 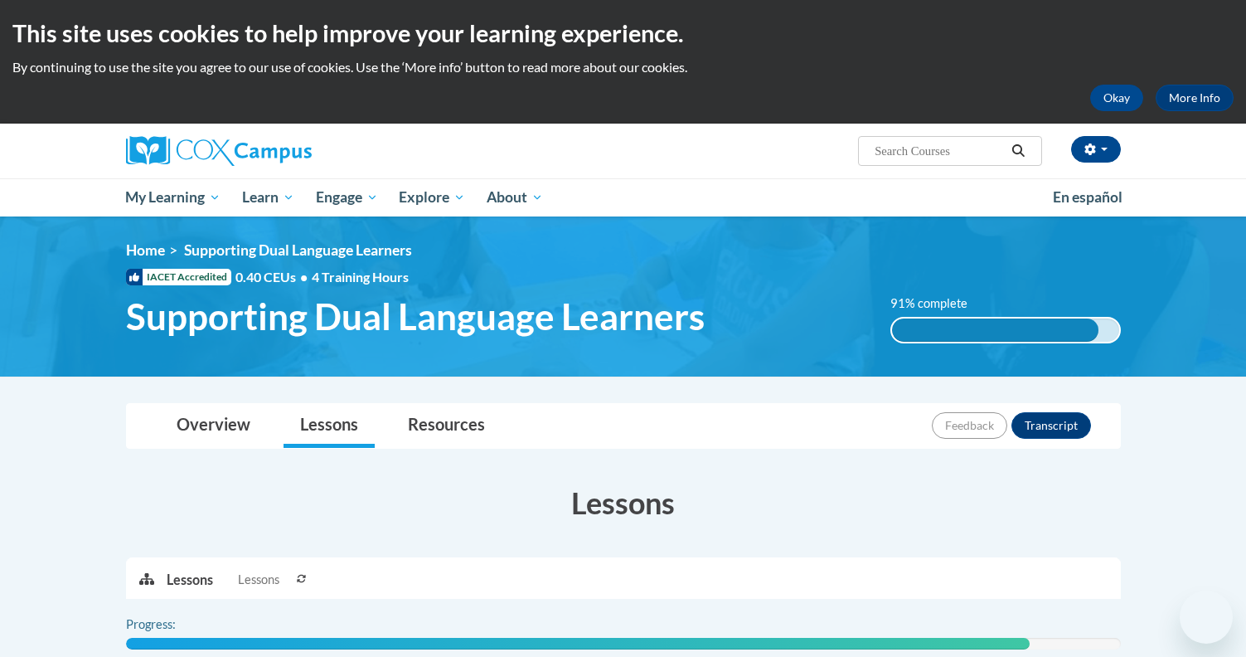 What do you see at coordinates (1195, 98) in the screenshot?
I see `a: More Info` at bounding box center [1195, 98].